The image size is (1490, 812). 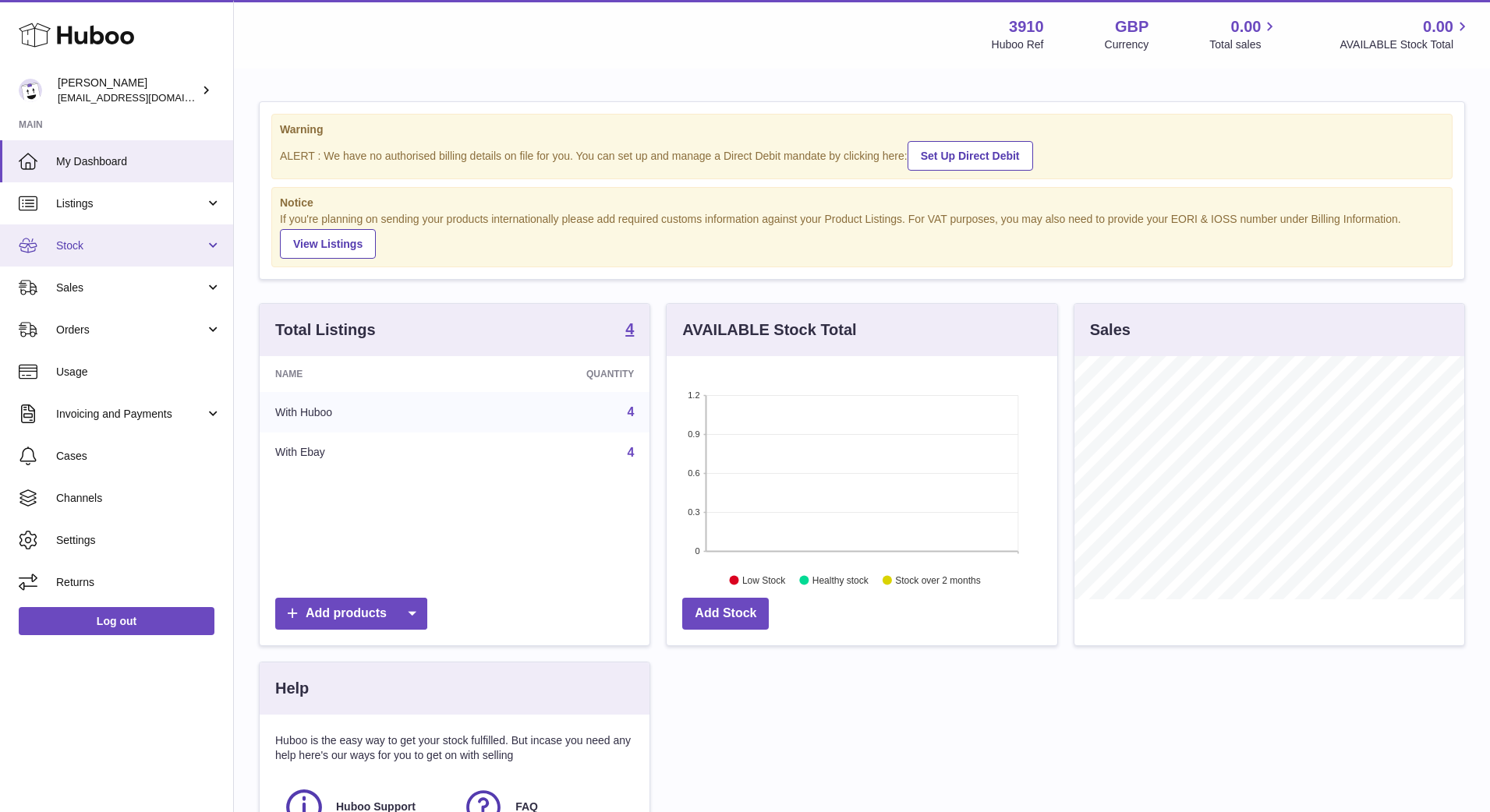 I want to click on span: Orders, so click(x=130, y=330).